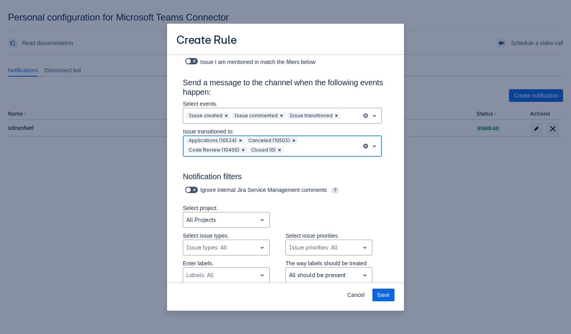  What do you see at coordinates (329, 263) in the screenshot?
I see `p: The way labels should be treated` at bounding box center [329, 263].